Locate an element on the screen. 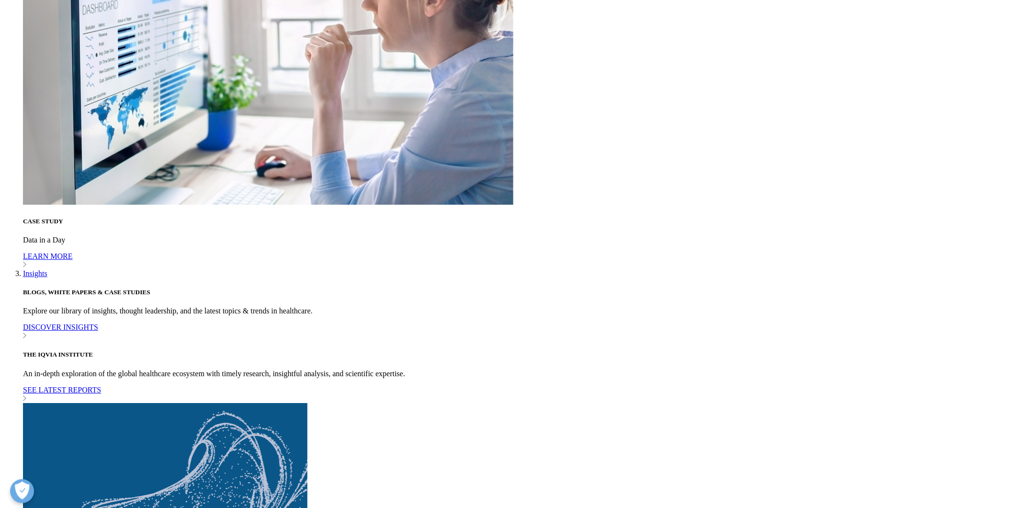 Image resolution: width=1009 pixels, height=508 pixels. h5: THE IQVIA INSTITUTE is located at coordinates (514, 354).